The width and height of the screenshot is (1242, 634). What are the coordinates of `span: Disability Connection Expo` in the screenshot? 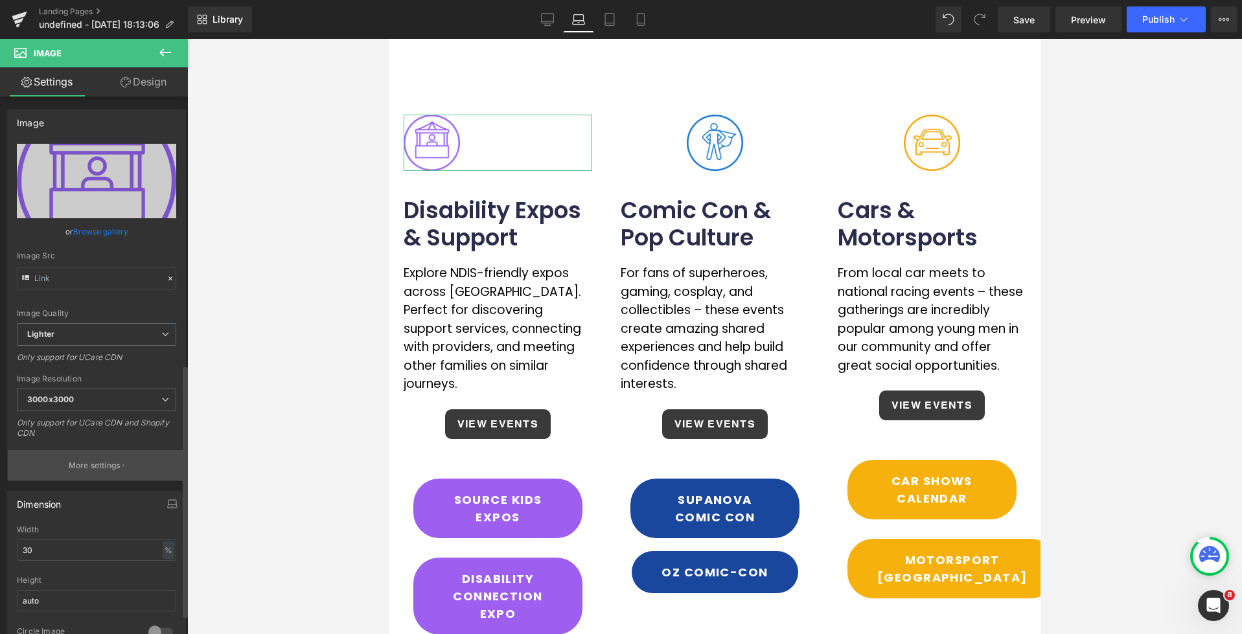 It's located at (108, 557).